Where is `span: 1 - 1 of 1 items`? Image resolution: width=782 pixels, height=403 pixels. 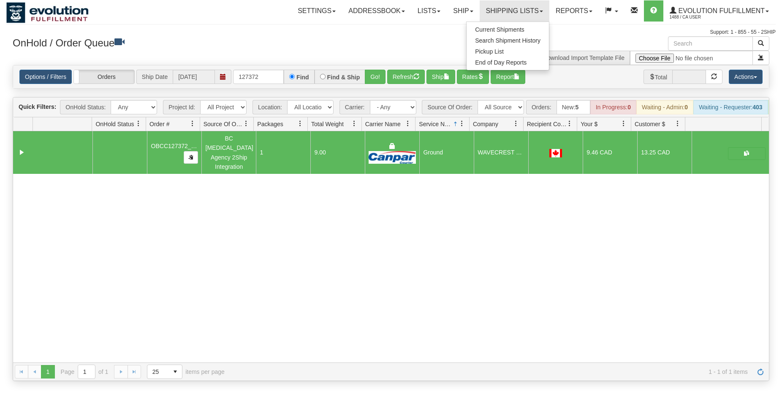 span: 1 - 1 of 1 items is located at coordinates (492, 372).